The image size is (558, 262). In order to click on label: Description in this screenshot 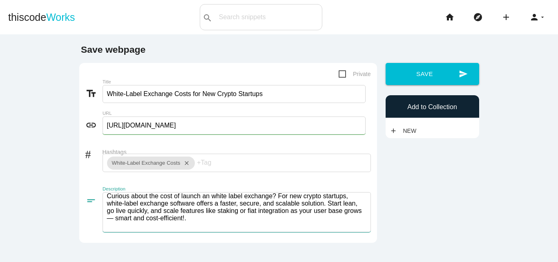, I will do `click(210, 189)`.